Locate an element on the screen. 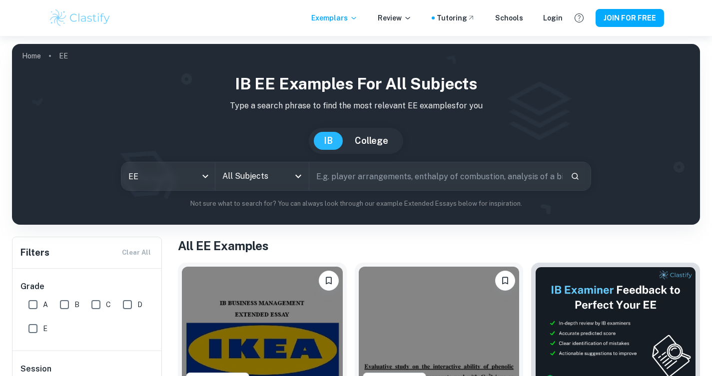 This screenshot has width=712, height=376. h6: Grade is located at coordinates (87, 287).